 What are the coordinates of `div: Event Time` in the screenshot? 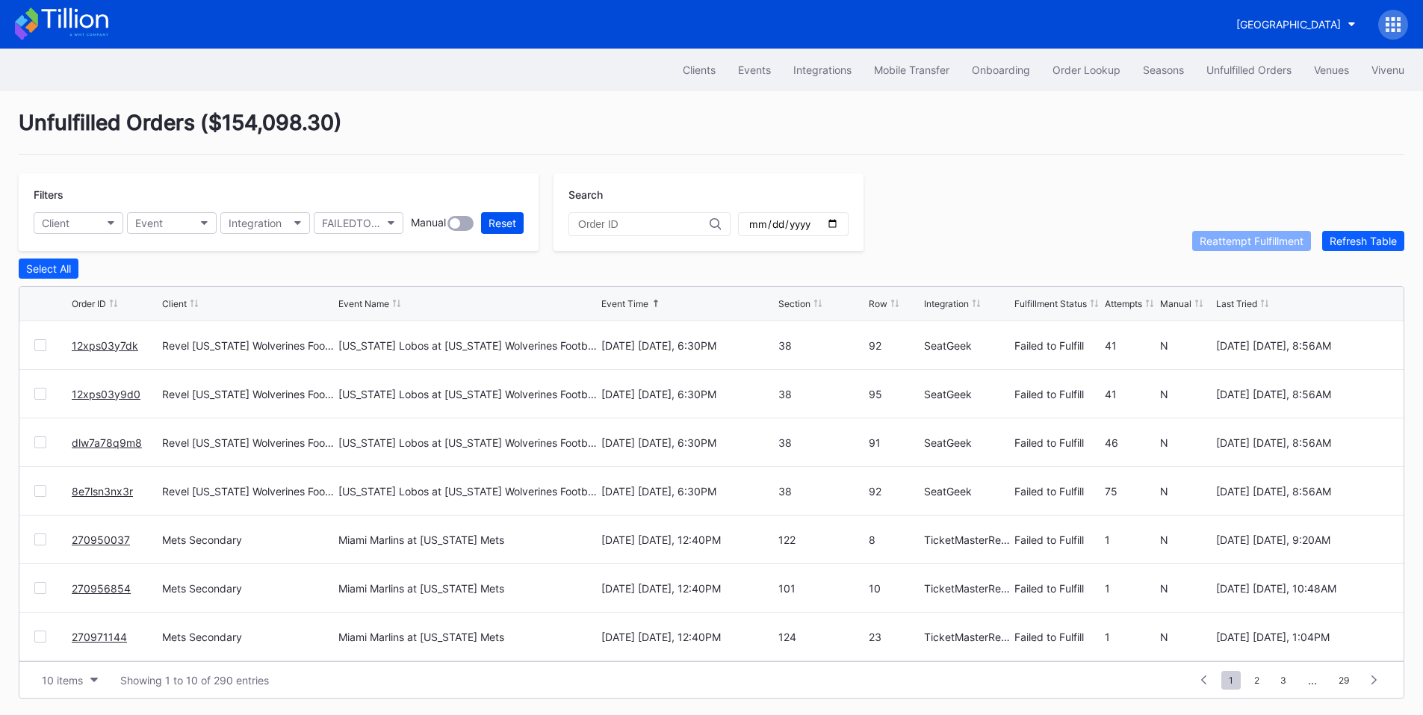 It's located at (625, 303).